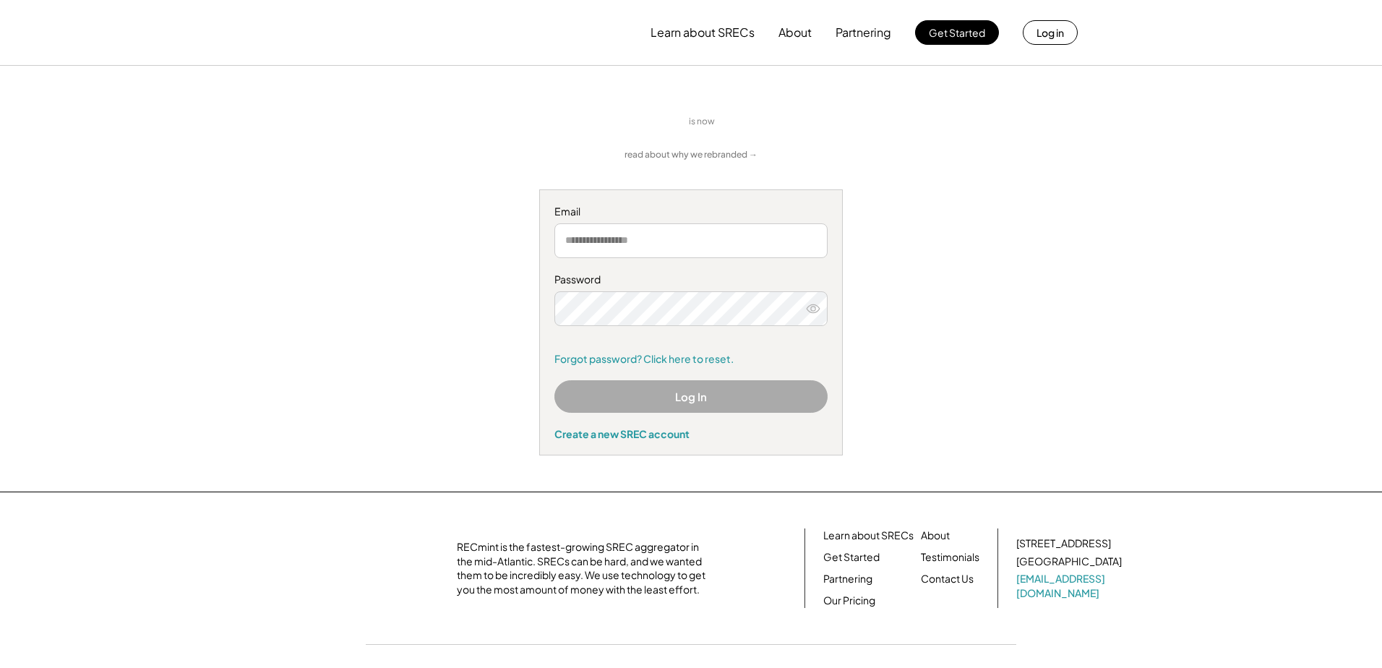  Describe the element at coordinates (935, 535) in the screenshot. I see `a: About` at that location.